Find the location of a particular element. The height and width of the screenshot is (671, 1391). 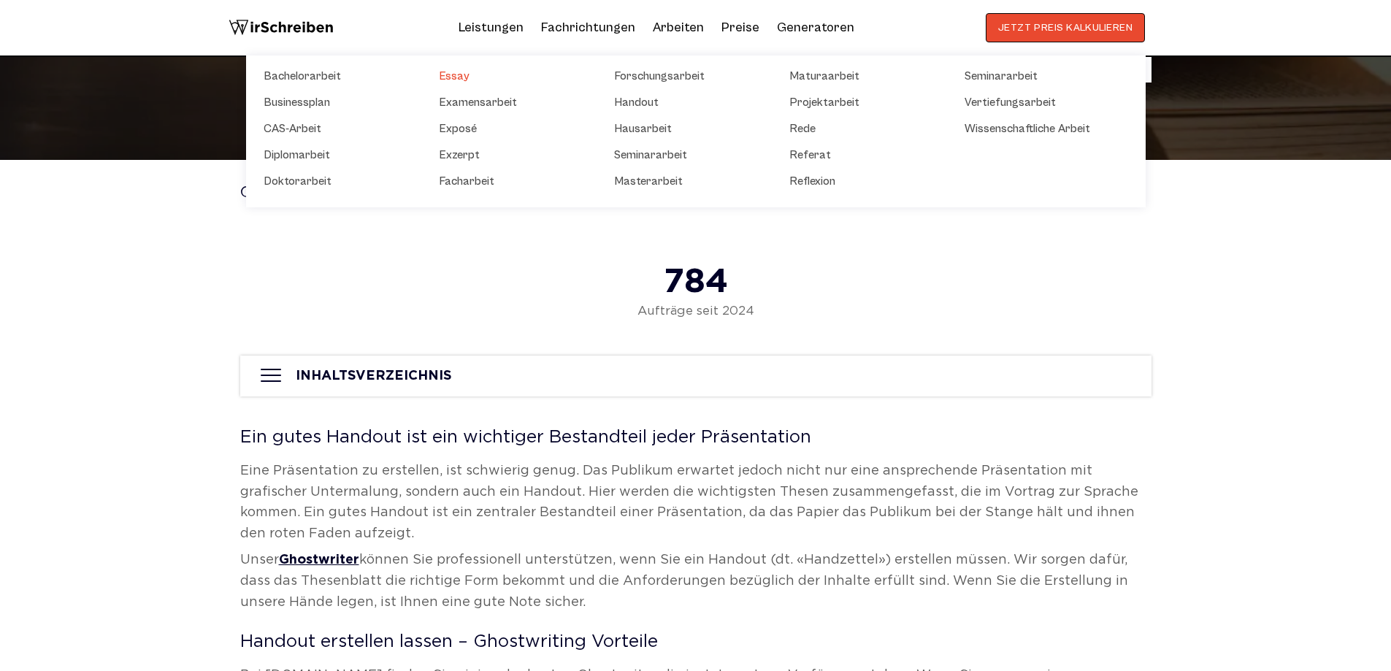

a: Facharbeit is located at coordinates (512, 181).